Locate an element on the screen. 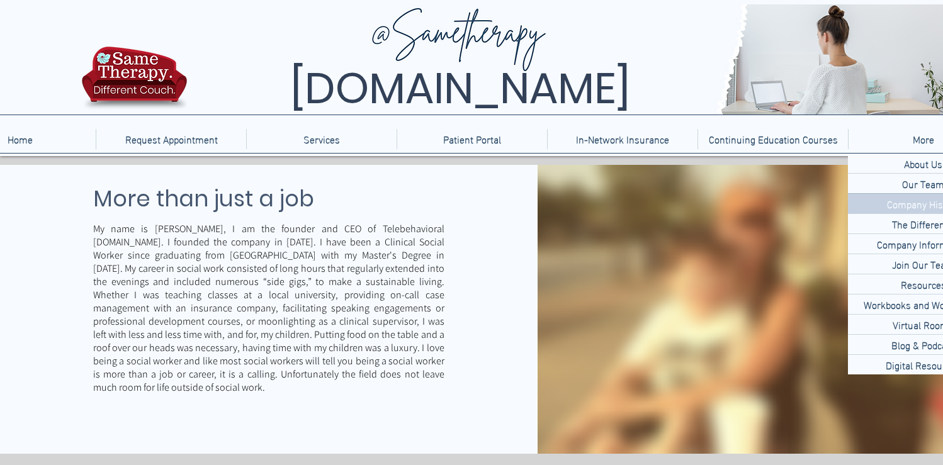 Image resolution: width=943 pixels, height=465 pixels. p: In-Network Insurance is located at coordinates (623, 139).